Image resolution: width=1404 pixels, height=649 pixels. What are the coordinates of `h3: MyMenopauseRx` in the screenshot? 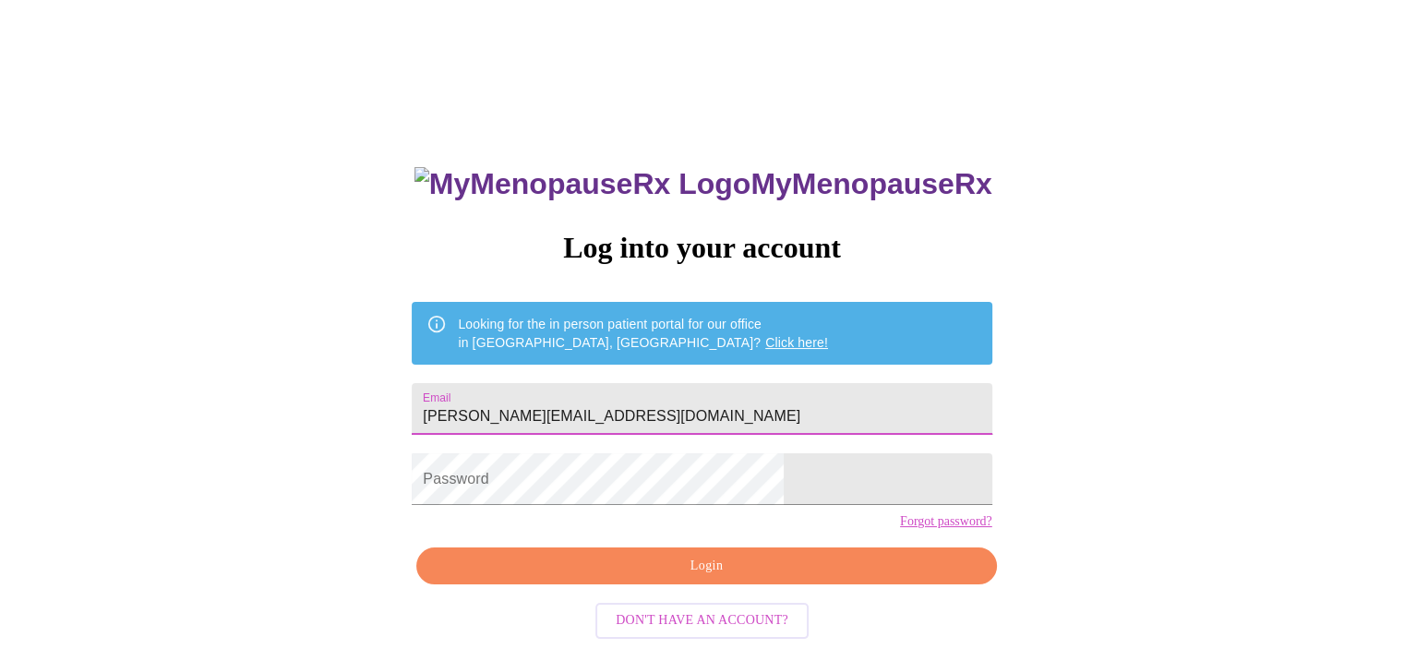 It's located at (703, 184).